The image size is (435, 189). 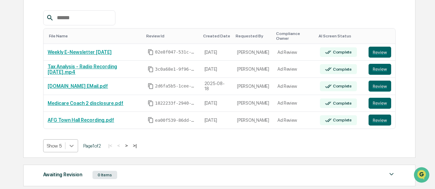 I want to click on span: 2d6fa5b5-1cee-4b54-8976-41cfc7602a32, so click(x=176, y=86).